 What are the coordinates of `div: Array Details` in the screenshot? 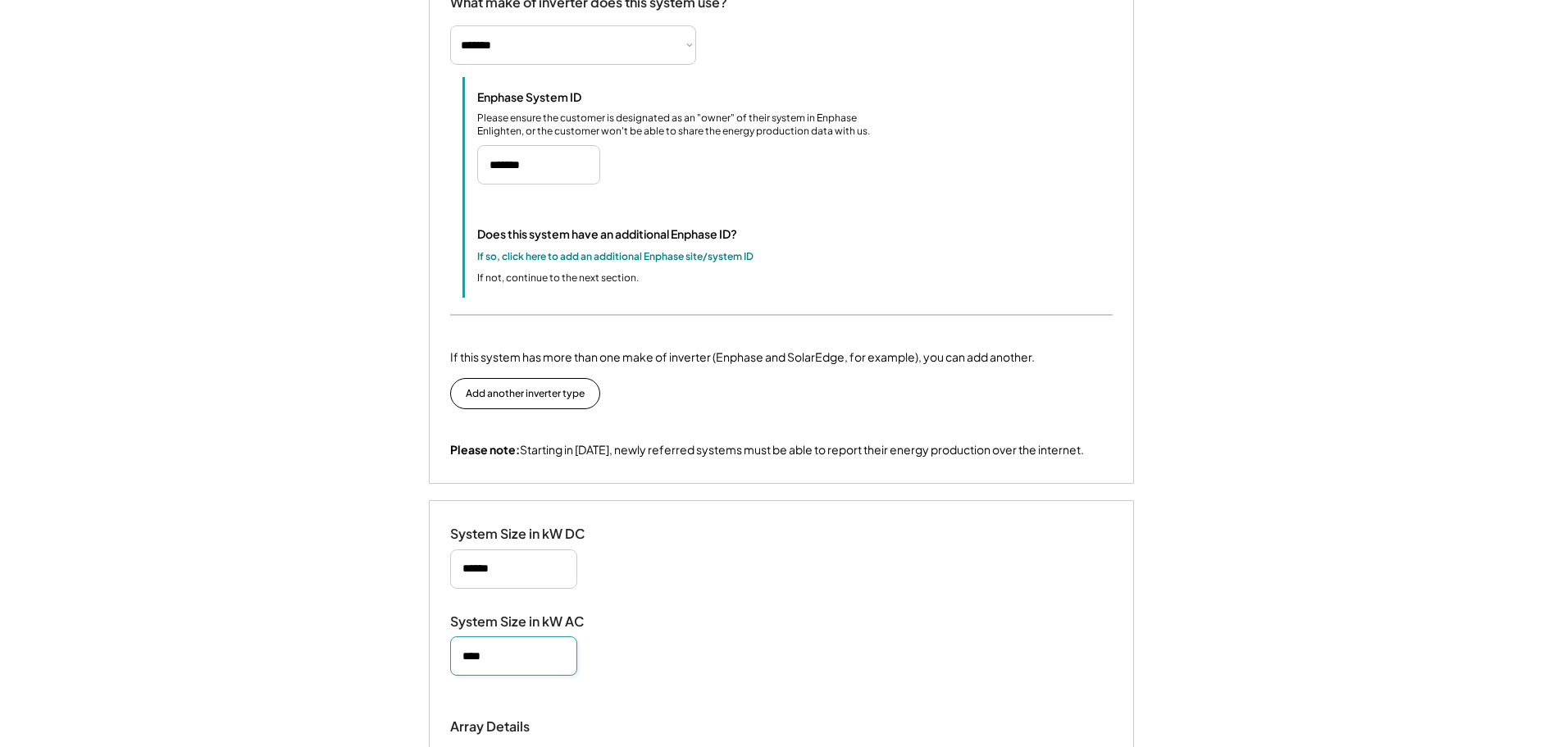 It's located at (491, 726).